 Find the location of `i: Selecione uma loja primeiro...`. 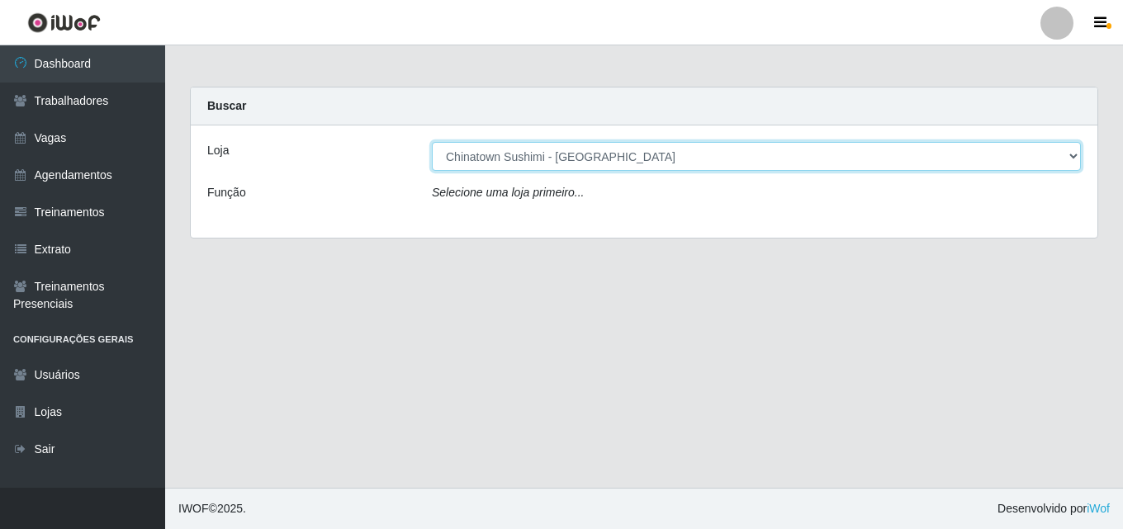

i: Selecione uma loja primeiro... is located at coordinates (508, 192).